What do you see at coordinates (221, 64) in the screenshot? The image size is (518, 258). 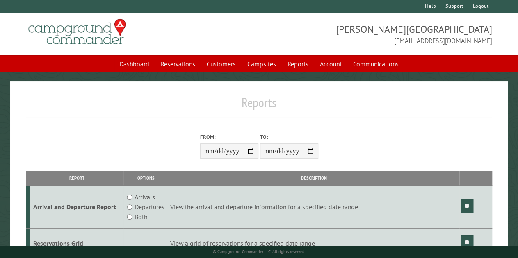 I see `a: Customers` at bounding box center [221, 64].